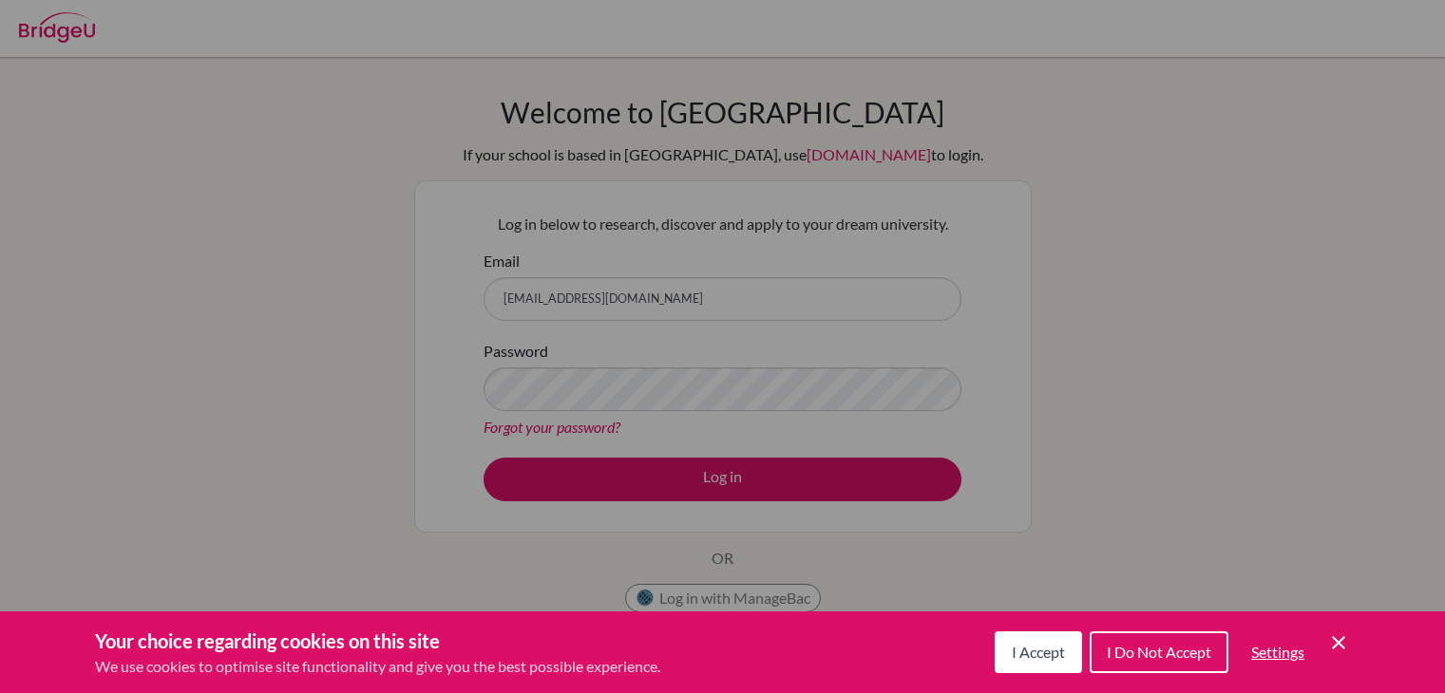  I want to click on span: I Accept, so click(1038, 652).